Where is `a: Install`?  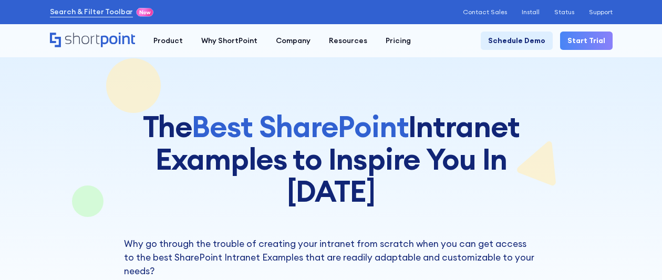
a: Install is located at coordinates (531, 12).